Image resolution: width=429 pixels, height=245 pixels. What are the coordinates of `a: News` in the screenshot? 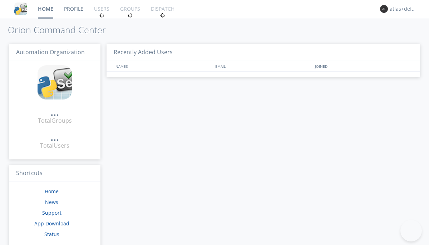 It's located at (51, 202).